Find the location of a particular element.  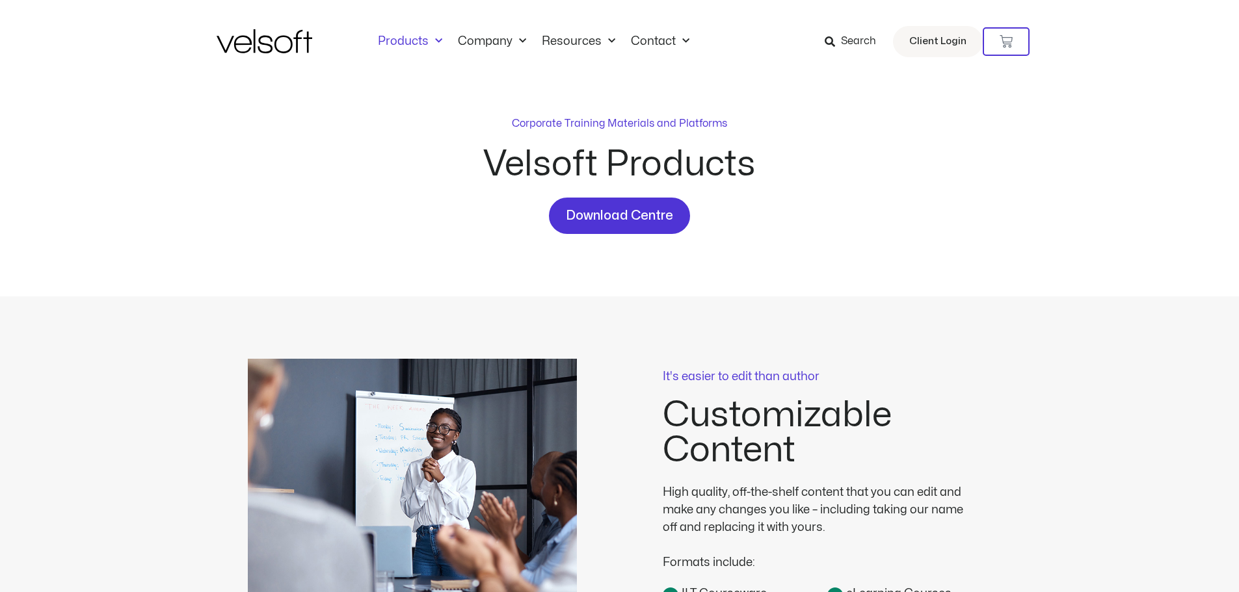

a: Search is located at coordinates (854, 42).